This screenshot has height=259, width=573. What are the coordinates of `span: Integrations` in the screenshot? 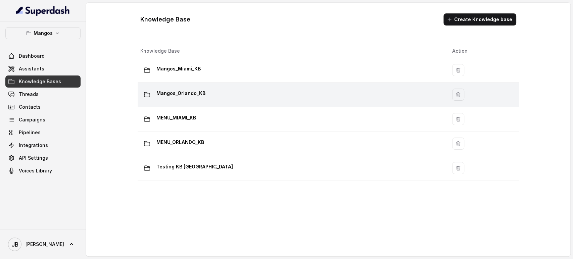 It's located at (33, 145).